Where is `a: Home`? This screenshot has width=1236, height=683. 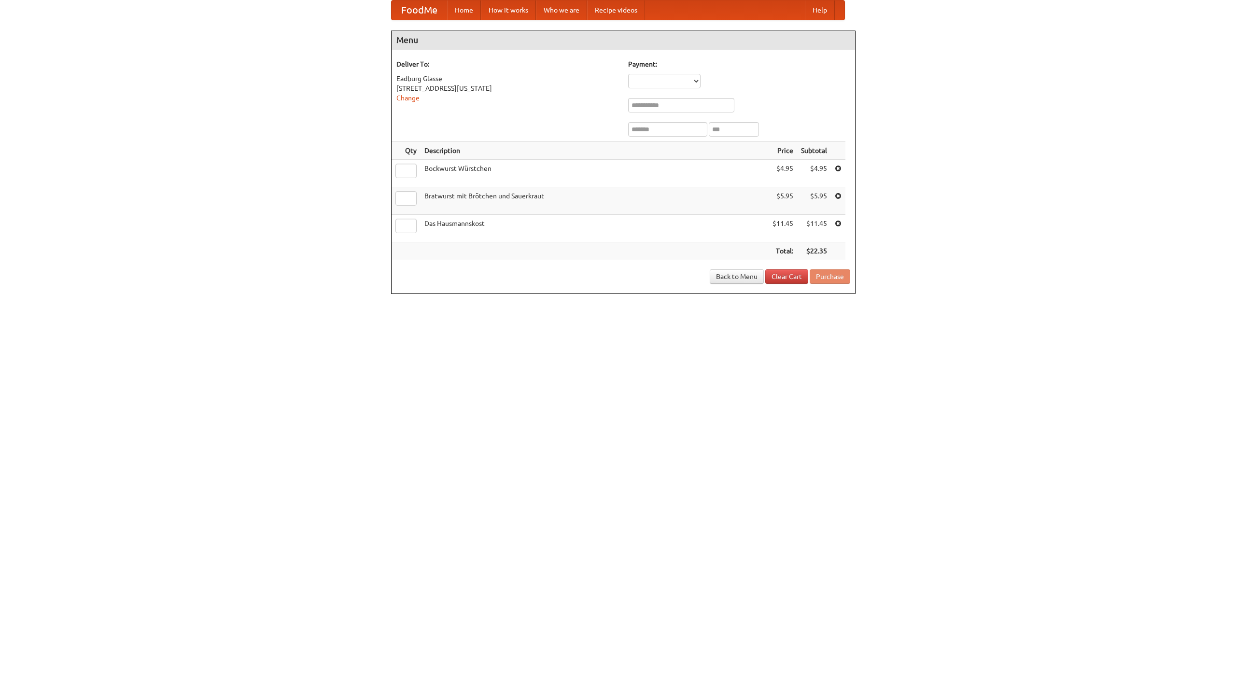 a: Home is located at coordinates (464, 10).